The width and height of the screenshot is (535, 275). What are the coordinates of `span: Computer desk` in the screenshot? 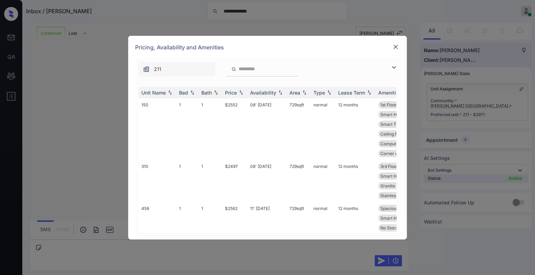 It's located at (395, 144).